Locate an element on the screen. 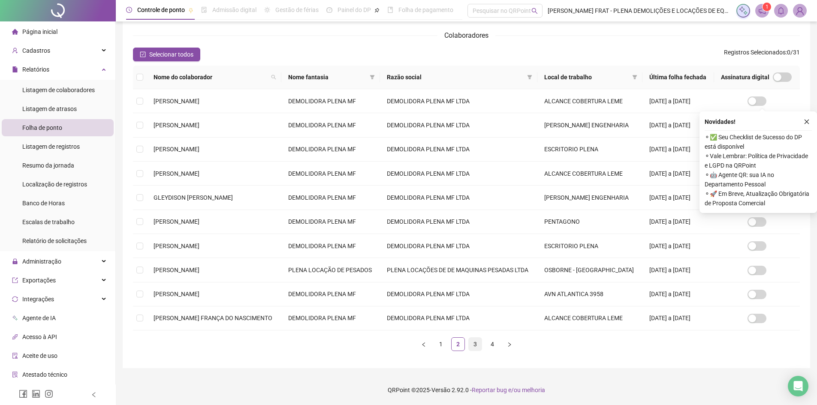 The image size is (817, 405). span: Local de trabalho is located at coordinates (586, 77).